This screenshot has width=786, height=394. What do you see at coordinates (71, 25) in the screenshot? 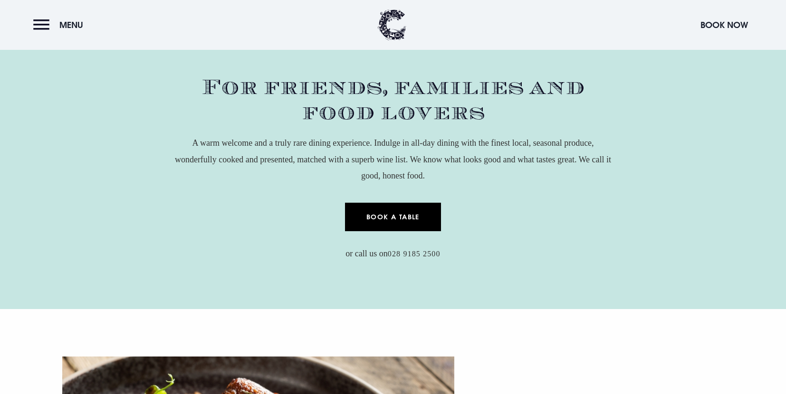
I see `span: Menu` at bounding box center [71, 25].